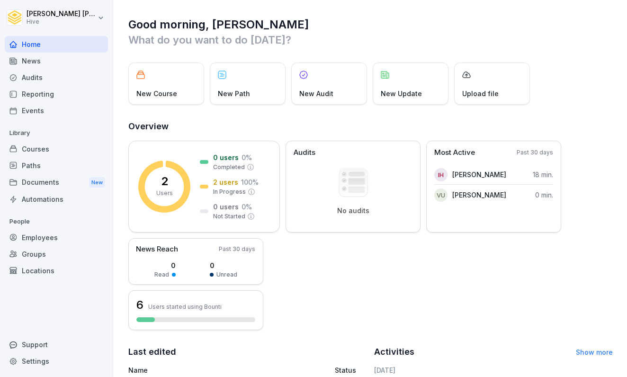 This screenshot has width=627, height=377. Describe the element at coordinates (140, 305) in the screenshot. I see `h3: 6` at that location.